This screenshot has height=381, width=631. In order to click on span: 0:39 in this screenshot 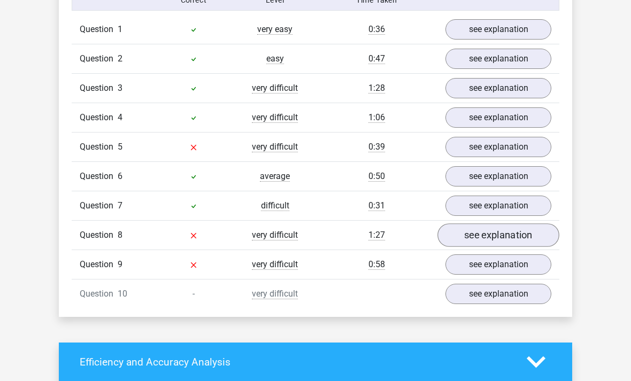, I will do `click(376, 147)`.